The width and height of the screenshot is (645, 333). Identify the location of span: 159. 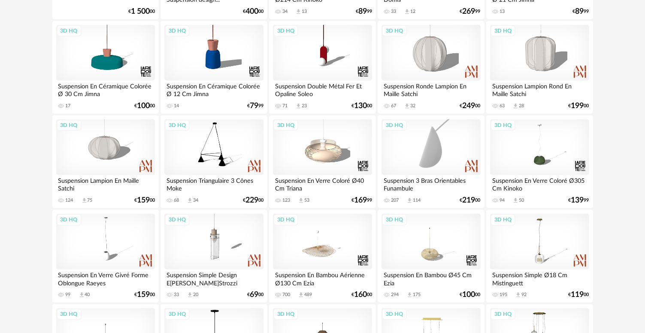
(143, 200).